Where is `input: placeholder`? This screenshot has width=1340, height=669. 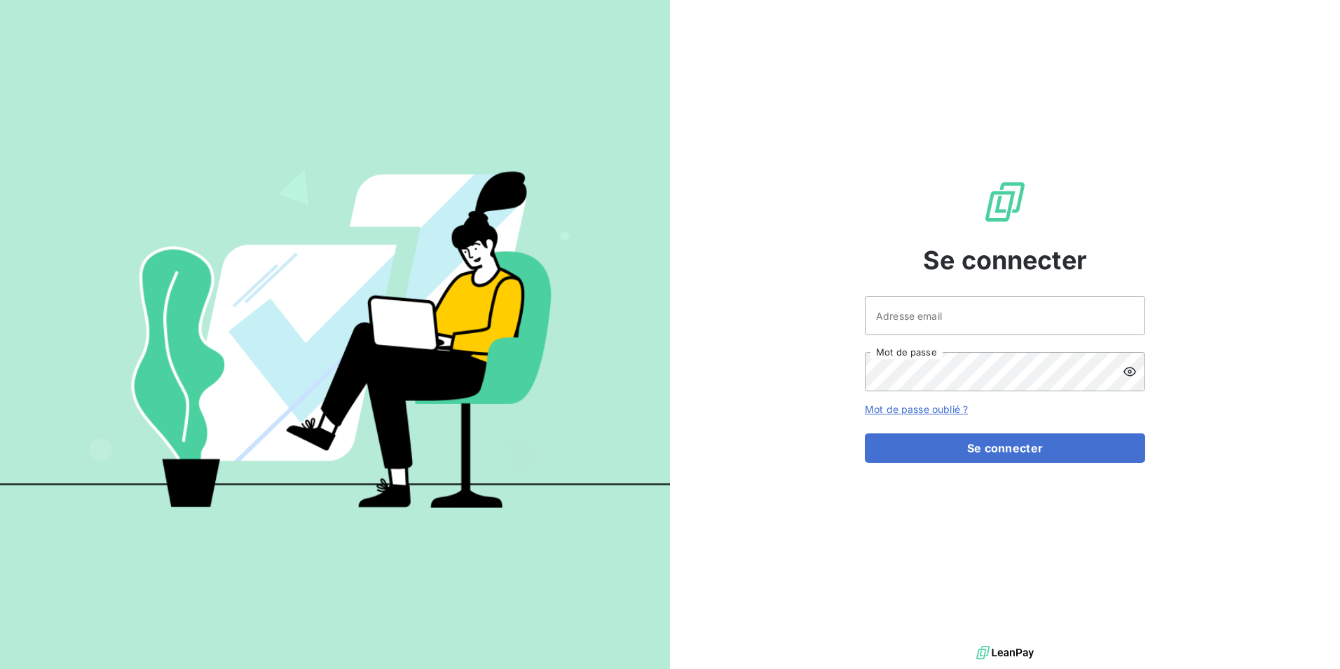
input: placeholder is located at coordinates (1005, 315).